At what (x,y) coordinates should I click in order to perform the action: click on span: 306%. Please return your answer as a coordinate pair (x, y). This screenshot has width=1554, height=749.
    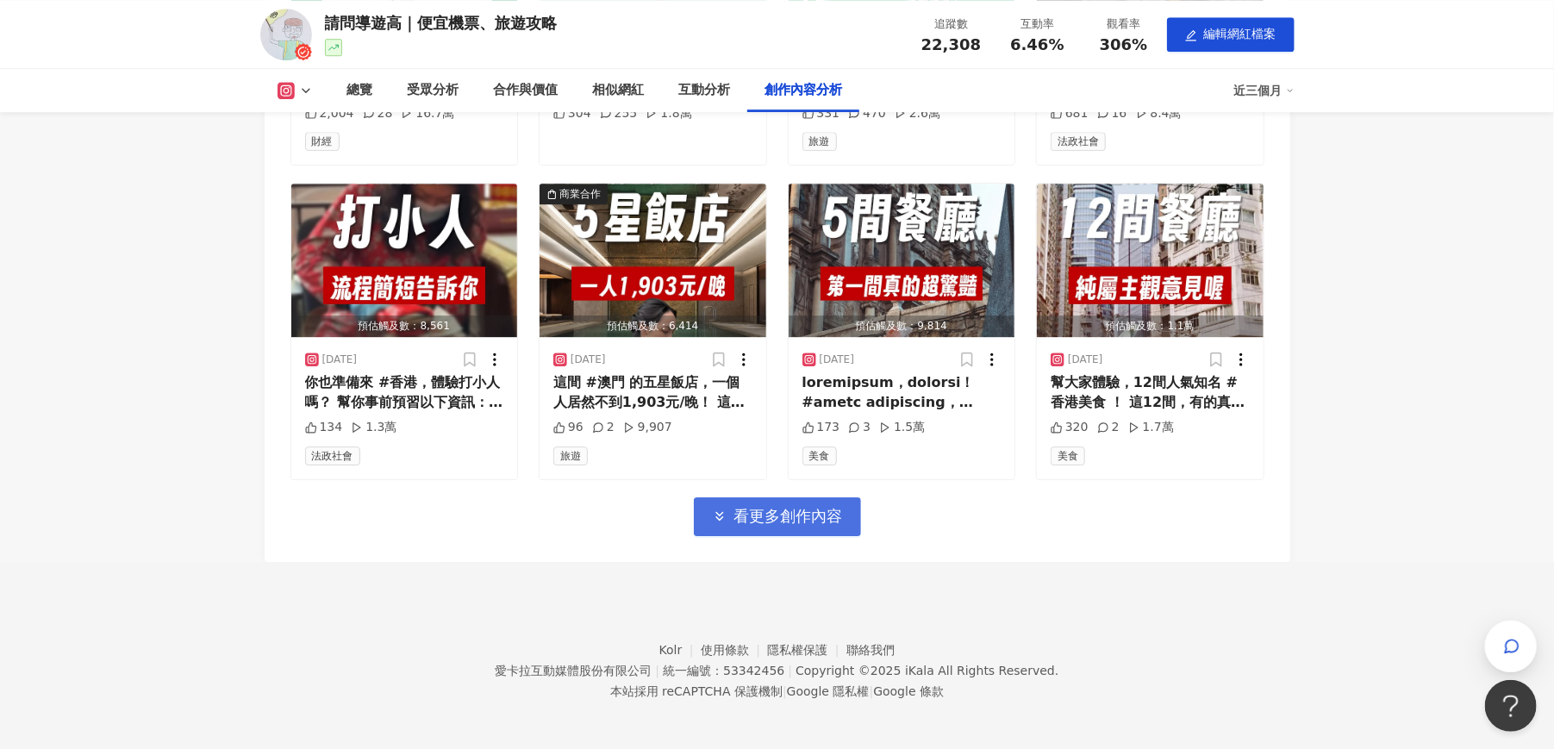
    Looking at the image, I should click on (1124, 45).